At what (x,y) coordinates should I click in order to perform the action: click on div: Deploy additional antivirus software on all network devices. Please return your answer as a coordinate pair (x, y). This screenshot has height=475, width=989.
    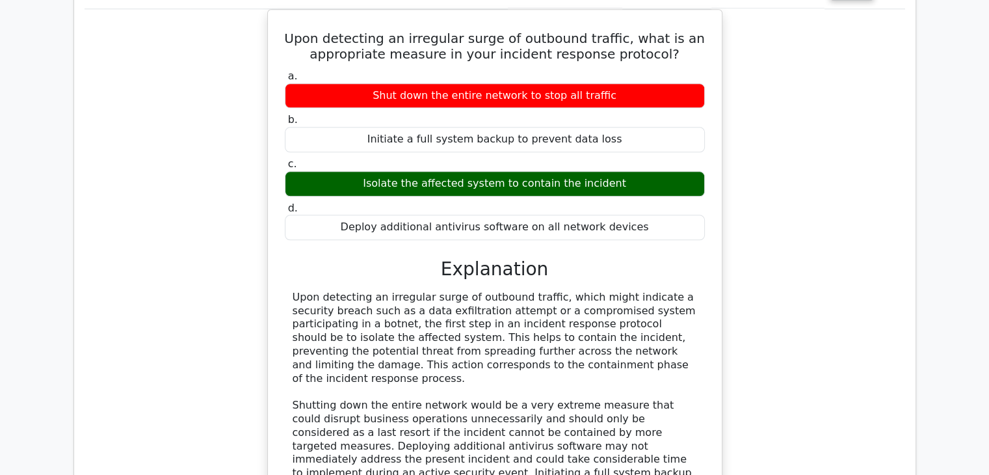
    Looking at the image, I should click on (495, 227).